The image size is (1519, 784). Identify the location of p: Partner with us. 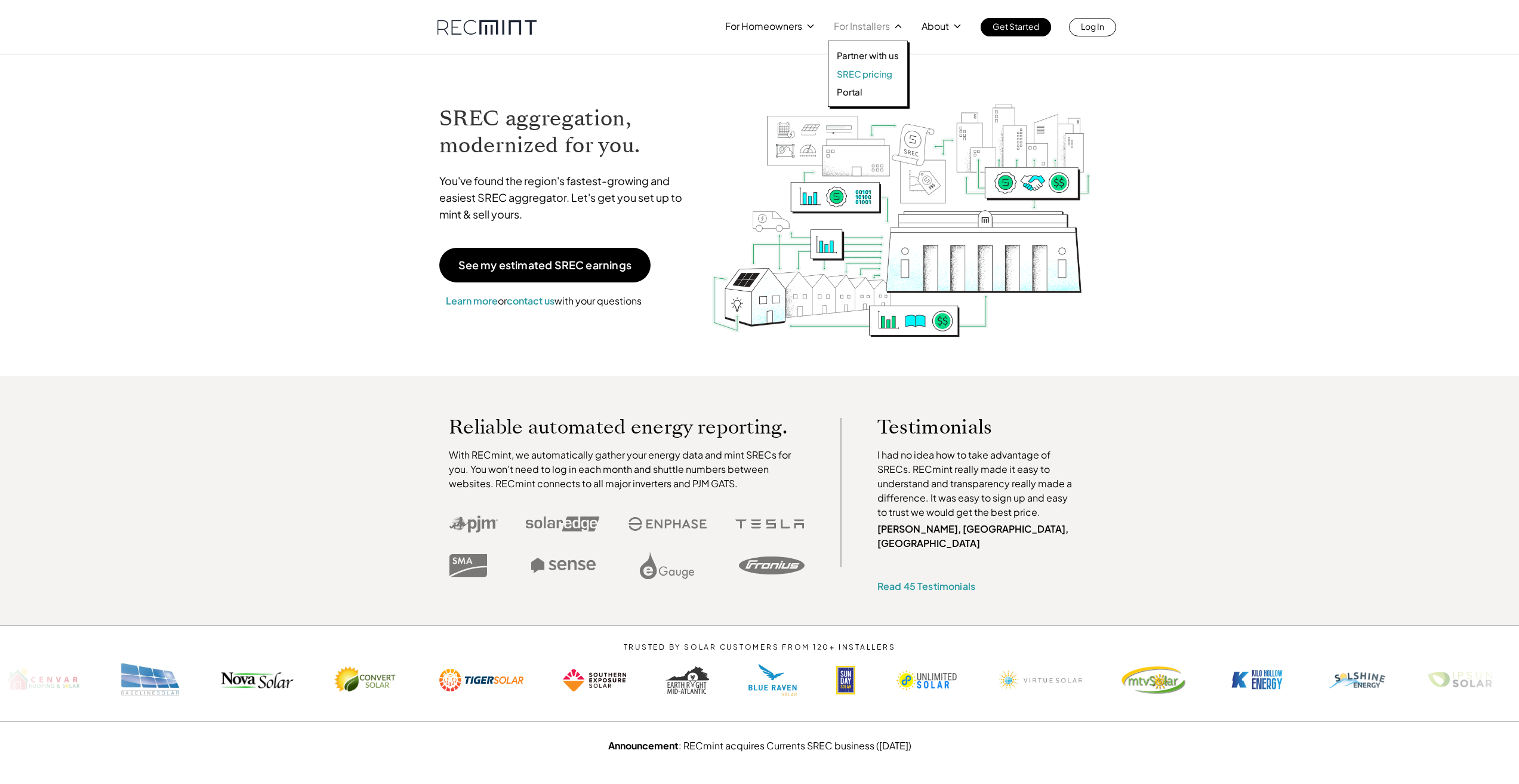
(868, 55).